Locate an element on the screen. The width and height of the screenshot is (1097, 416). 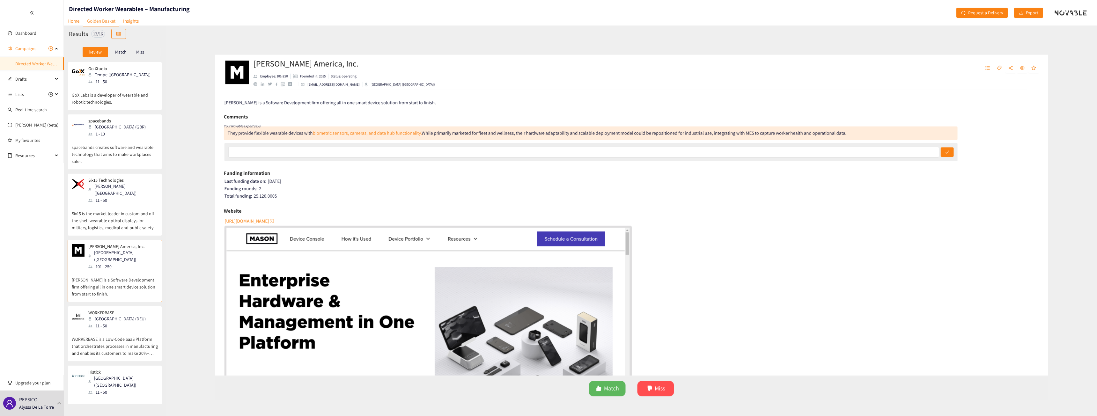
h6: Comments is located at coordinates (204, 108).